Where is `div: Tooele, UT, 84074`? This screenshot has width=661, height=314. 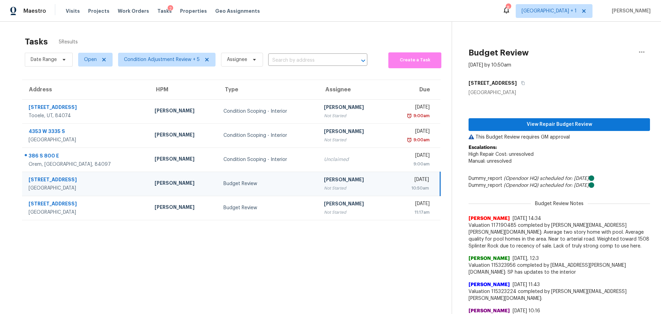 div: Tooele, UT, 84074 is located at coordinates (86, 116).